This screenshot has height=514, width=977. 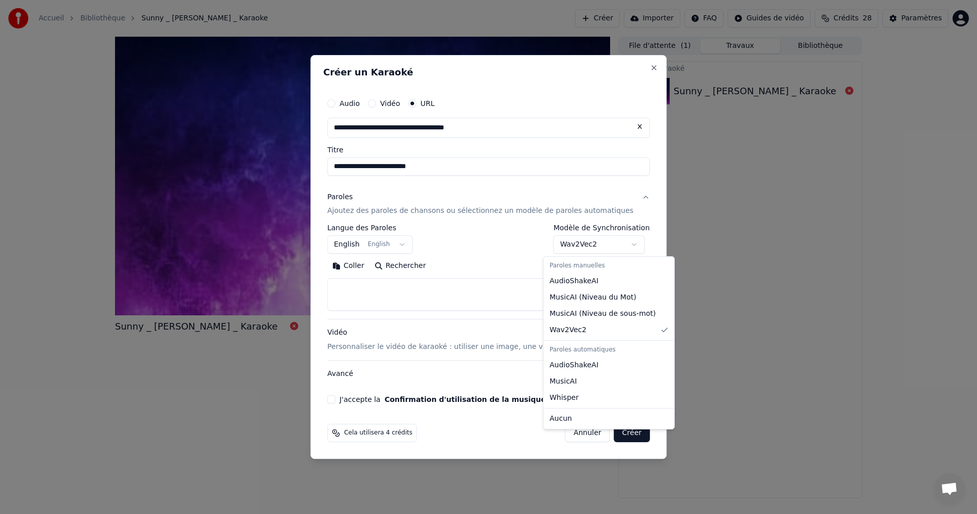 I want to click on span: Aucun, so click(x=561, y=418).